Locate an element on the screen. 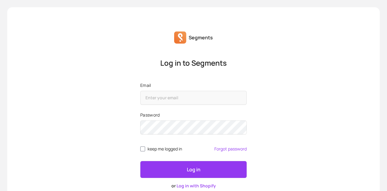 The height and width of the screenshot is (191, 387). label: Password is located at coordinates (193, 115).